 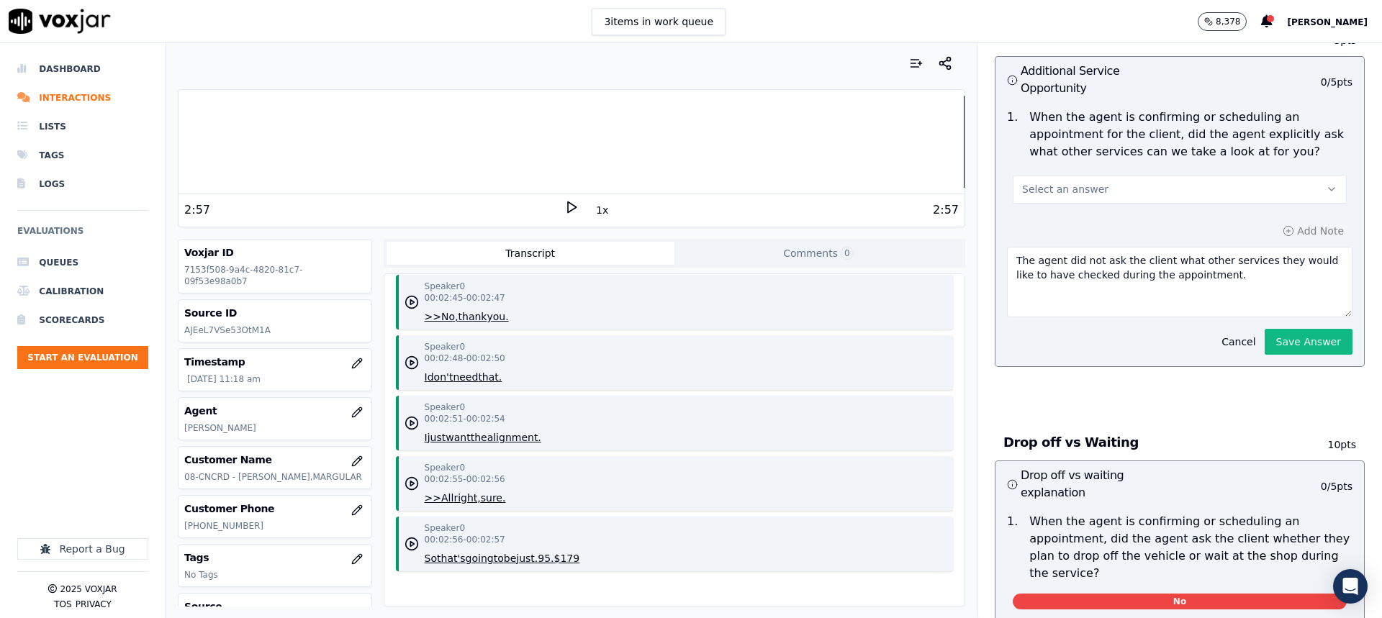 What do you see at coordinates (83, 98) in the screenshot?
I see `li: Interactions` at bounding box center [83, 98].